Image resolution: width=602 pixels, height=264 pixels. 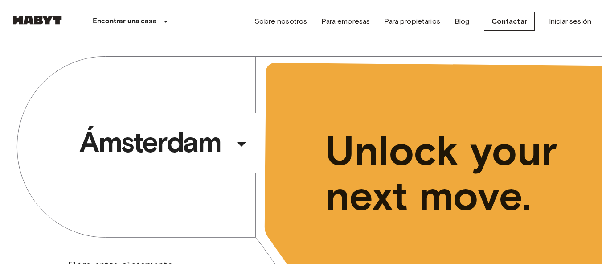 I want to click on span: Unlock your next move., so click(x=446, y=173).